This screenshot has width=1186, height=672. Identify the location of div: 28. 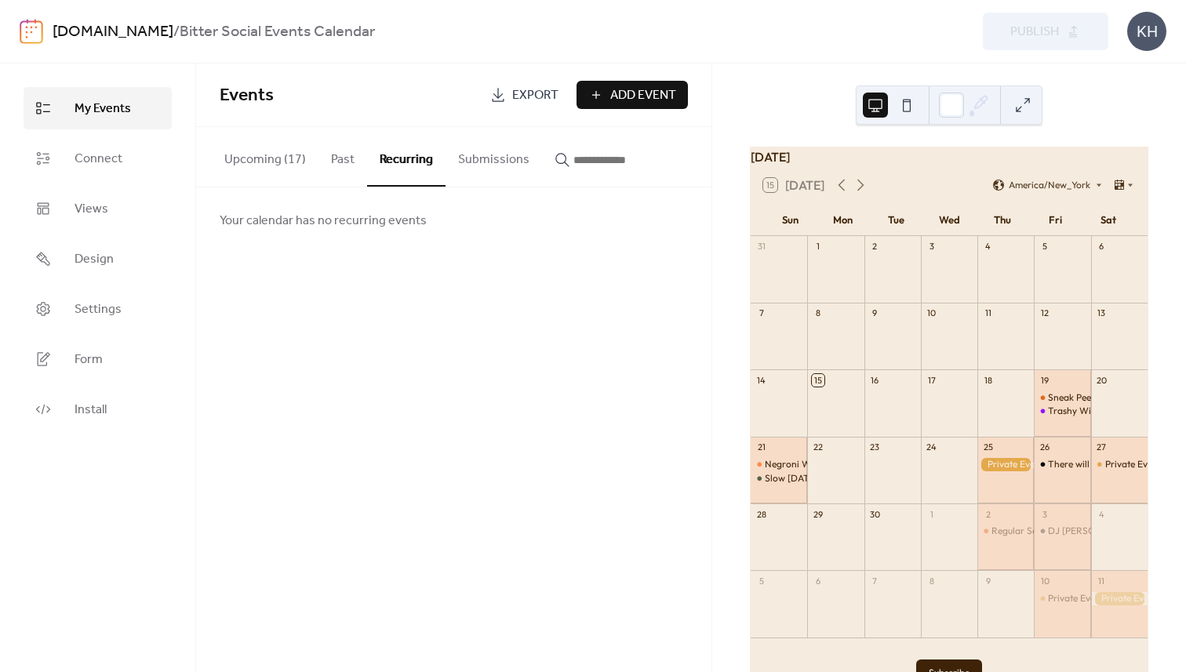
(761, 514).